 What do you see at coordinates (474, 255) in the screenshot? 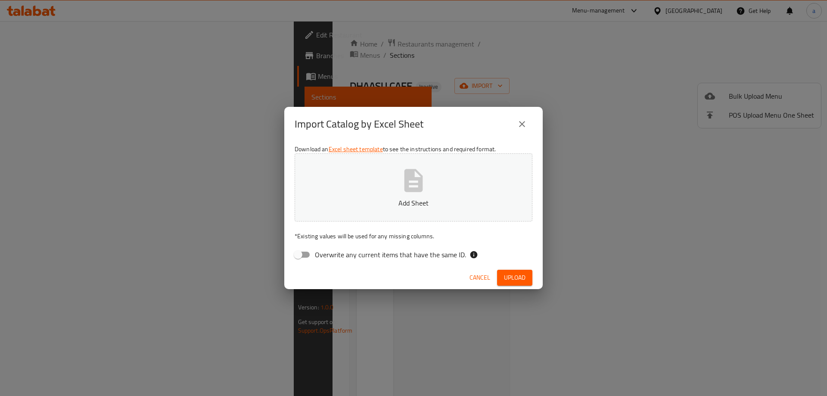
I see `svg: If the overwrite option isn't selected, then the items that match an existing ID will be ignored ...` at bounding box center [474, 255].